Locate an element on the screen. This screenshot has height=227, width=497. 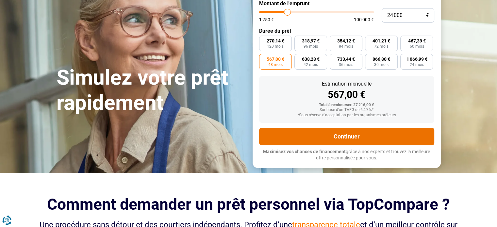
div: Total à rembourser: 27 216,00 € is located at coordinates (347, 105).